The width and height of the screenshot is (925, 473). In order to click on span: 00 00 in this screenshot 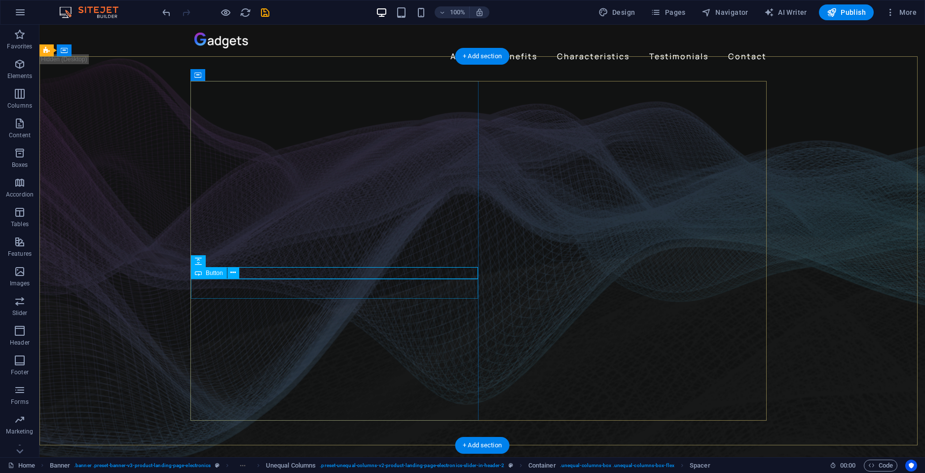, I will do `click(847, 465)`.